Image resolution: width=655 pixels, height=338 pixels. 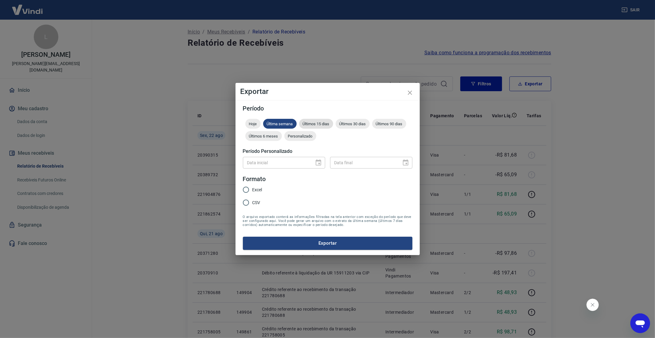 What do you see at coordinates (300, 136) in the screenshot?
I see `span: Personalizado` at bounding box center [300, 136].